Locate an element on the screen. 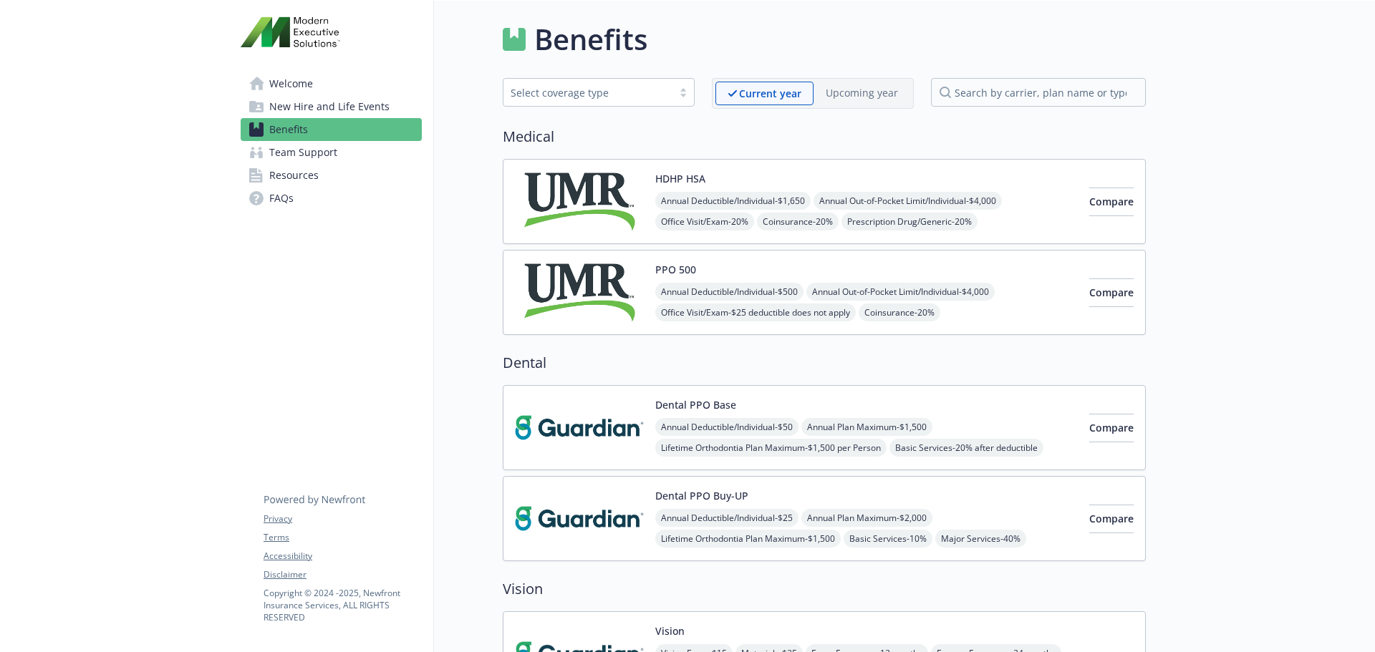 Image resolution: width=1375 pixels, height=652 pixels. p: Current year is located at coordinates (770, 93).